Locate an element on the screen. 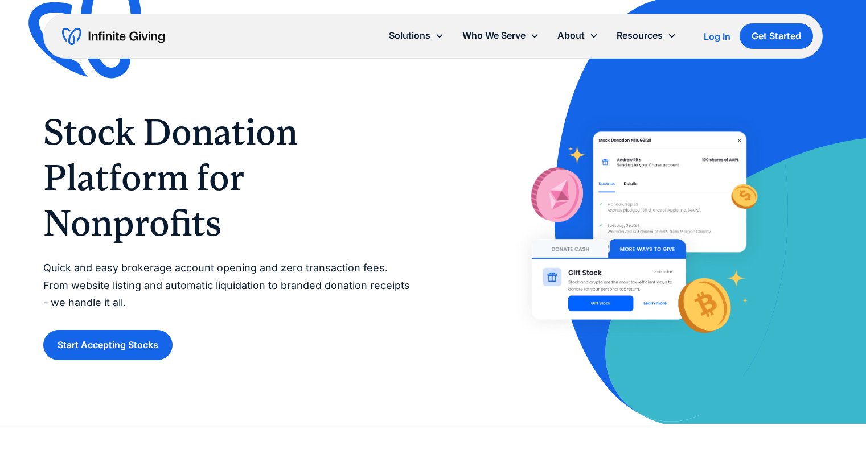 Image resolution: width=866 pixels, height=450 pixels. div: Log In is located at coordinates (716, 36).